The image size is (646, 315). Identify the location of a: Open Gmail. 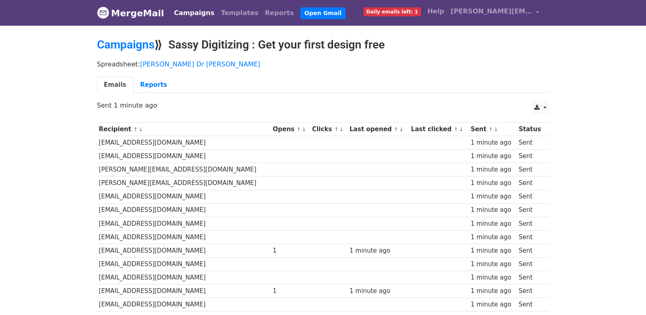
(323, 13).